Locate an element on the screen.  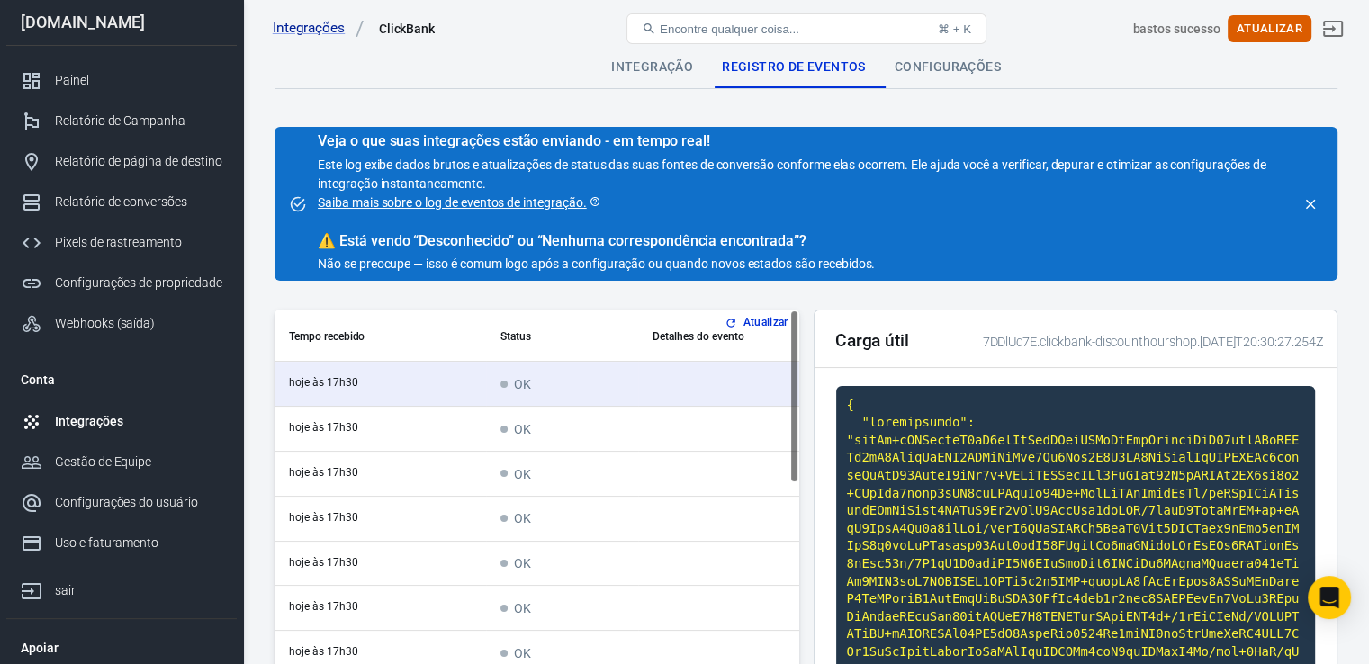
a: Gestão de Equipe is located at coordinates (122, 462).